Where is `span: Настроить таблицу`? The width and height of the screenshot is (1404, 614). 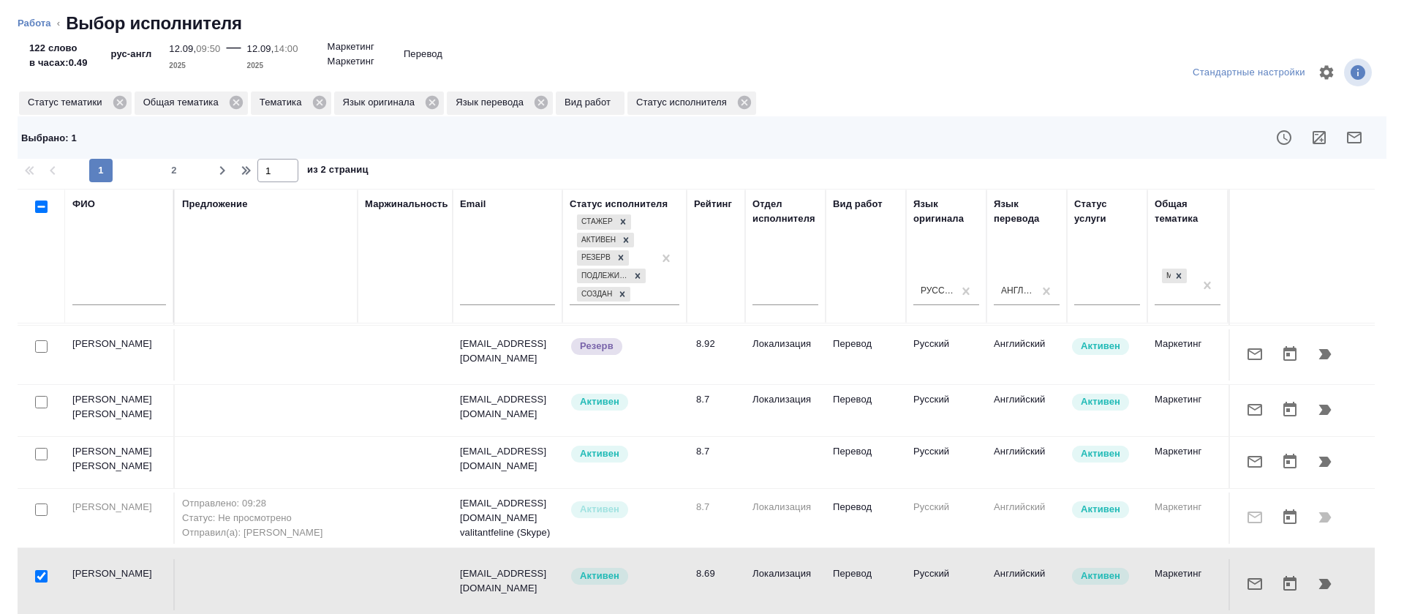
span: Настроить таблицу is located at coordinates (1327, 72).